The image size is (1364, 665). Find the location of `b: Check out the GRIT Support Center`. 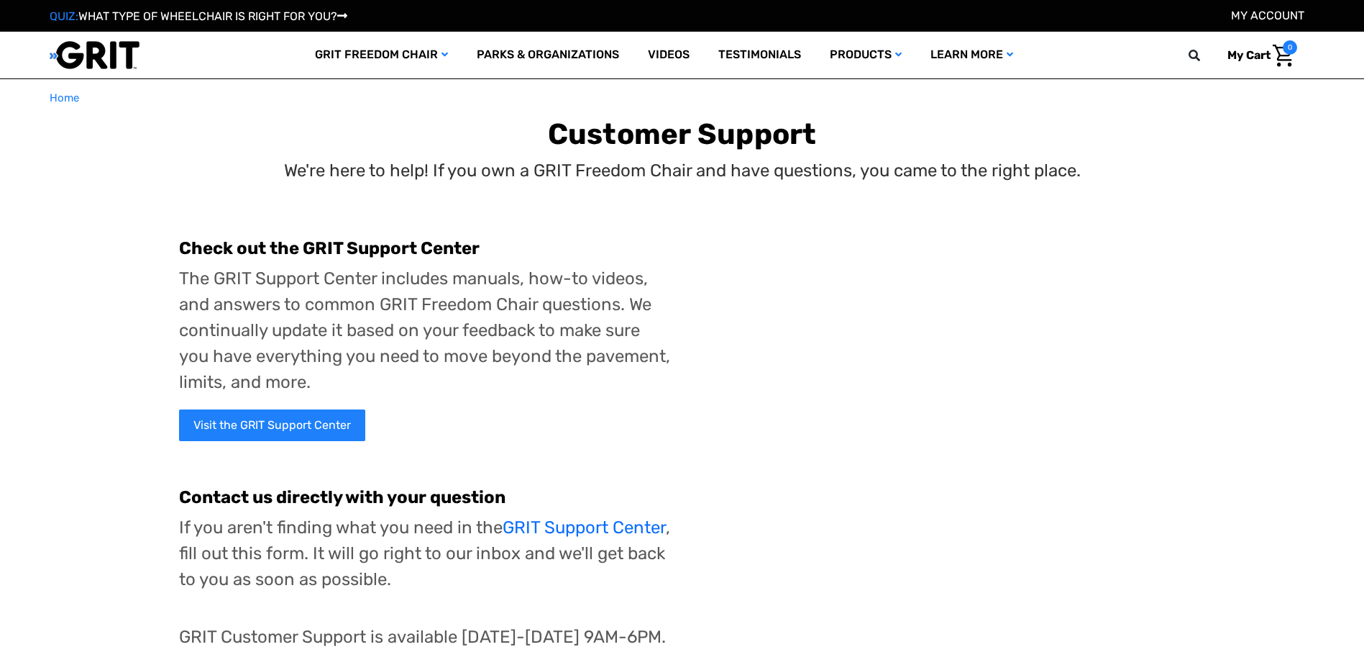

b: Check out the GRIT Support Center is located at coordinates (329, 248).